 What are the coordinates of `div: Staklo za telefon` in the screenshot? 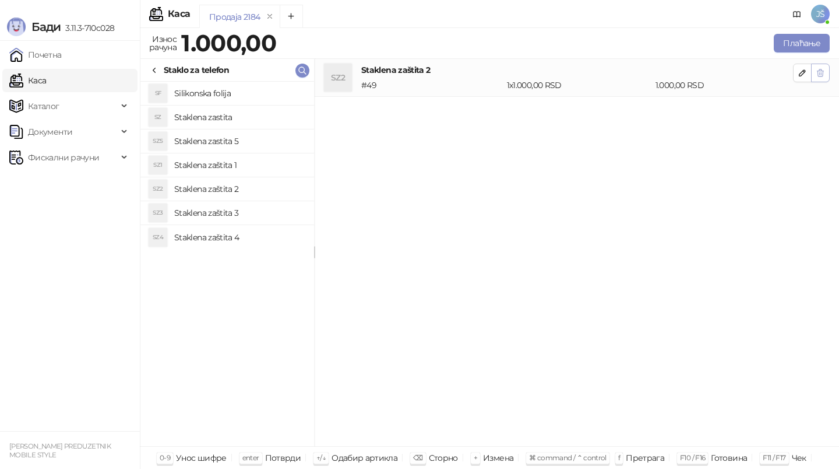 It's located at (196, 70).